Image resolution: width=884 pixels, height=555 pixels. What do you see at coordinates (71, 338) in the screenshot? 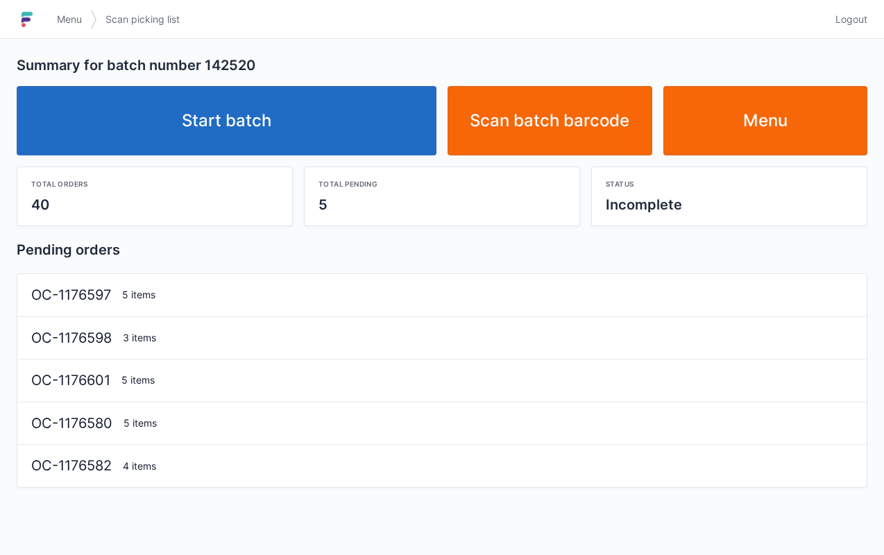
I see `div: OC-1176598` at bounding box center [71, 338].